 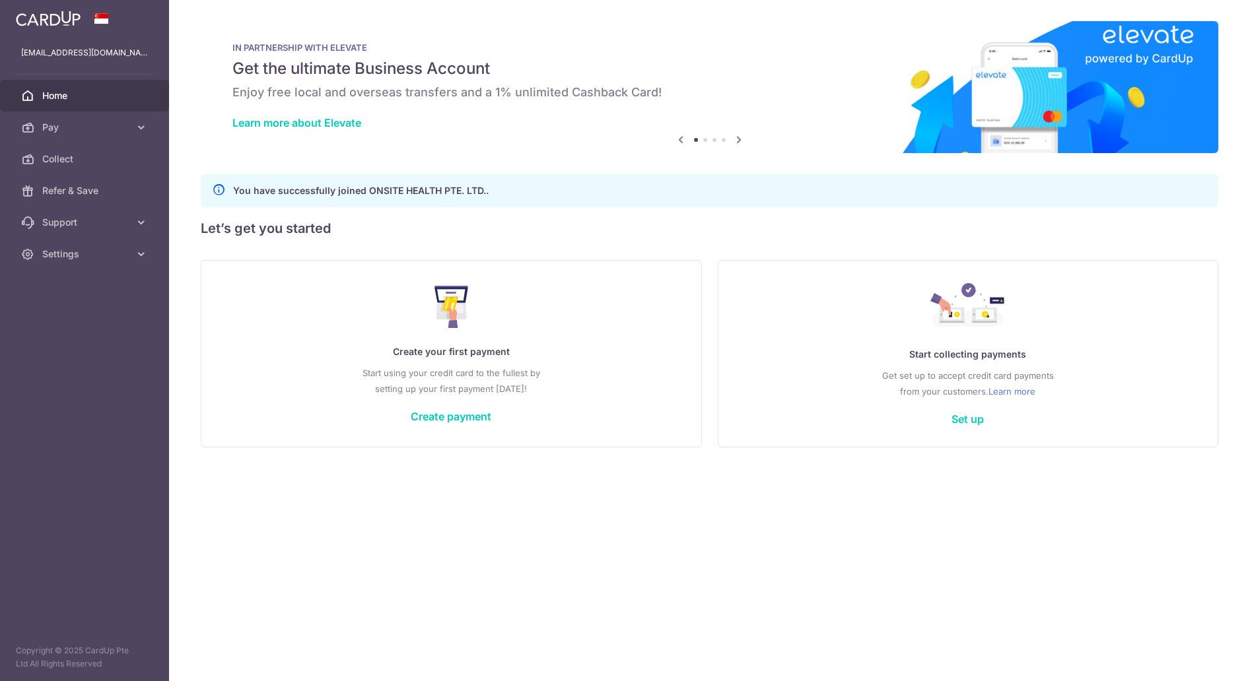 I want to click on h5: Get the ultimate Business Account, so click(x=709, y=69).